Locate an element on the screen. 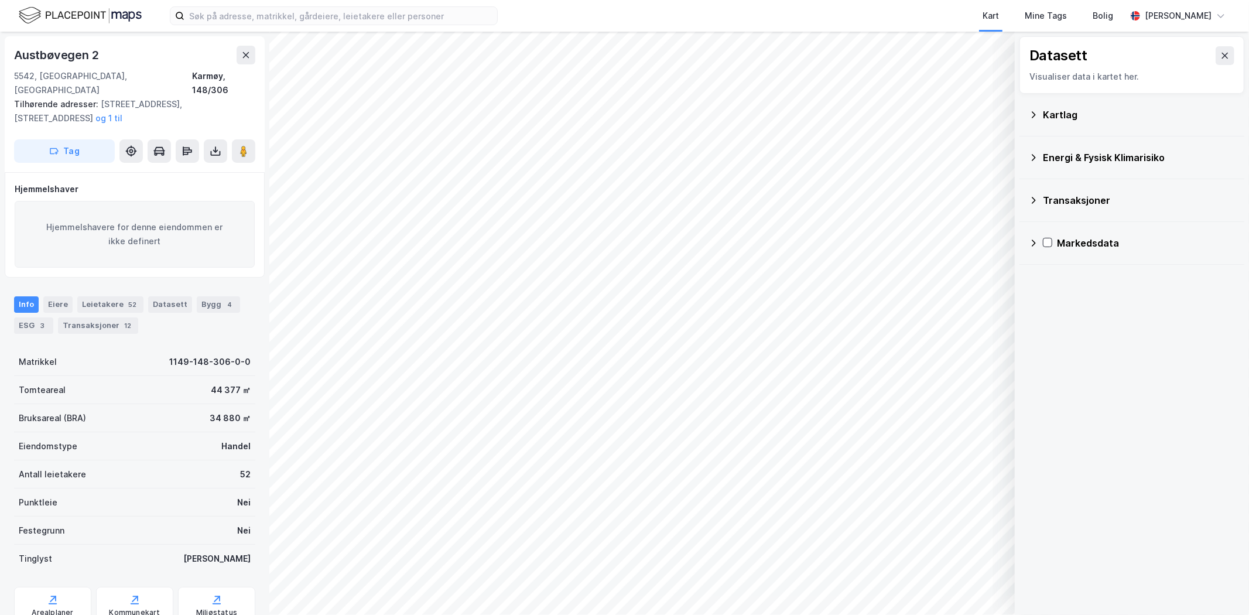 The width and height of the screenshot is (1249, 615). div: Austbøvegen 2 is located at coordinates (57, 55).